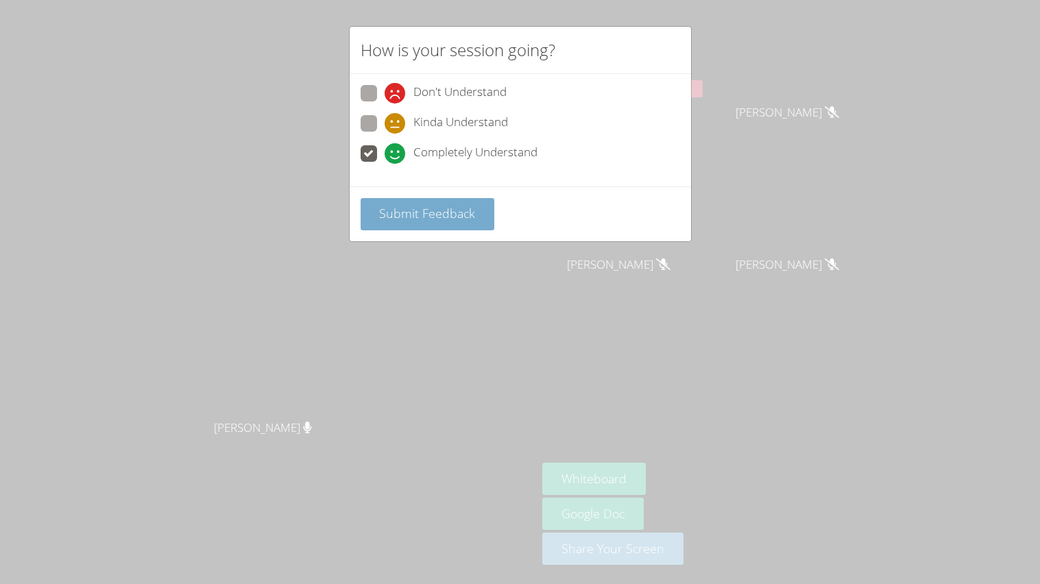 This screenshot has height=584, width=1040. What do you see at coordinates (461, 123) in the screenshot?
I see `span: Kinda Understand` at bounding box center [461, 123].